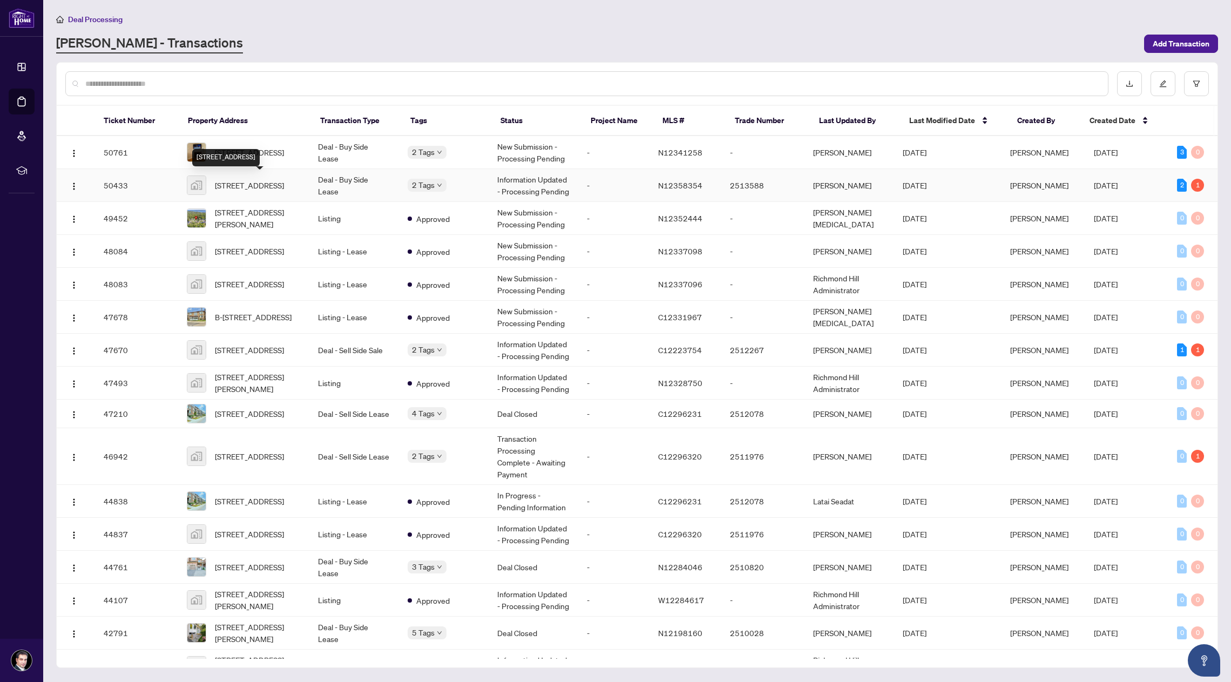 This screenshot has width=1231, height=682. I want to click on span: Created Date, so click(1112, 120).